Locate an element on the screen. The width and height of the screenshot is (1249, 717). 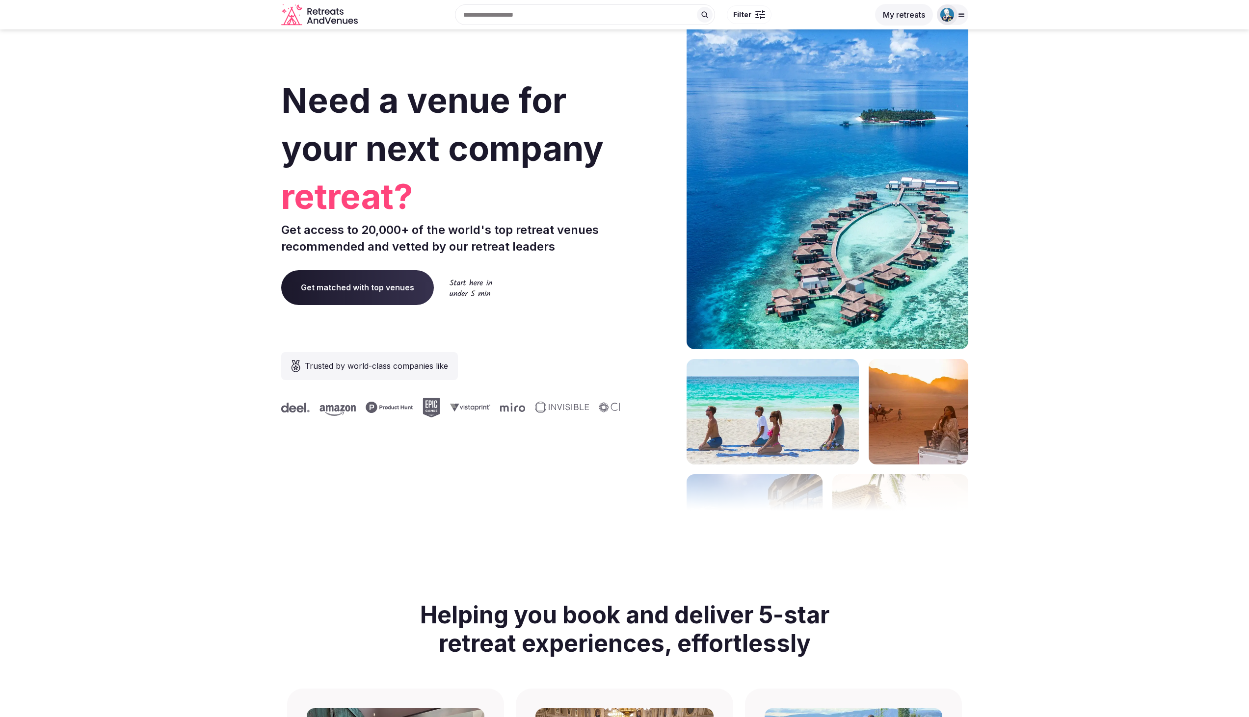
svg: Retreats and Venues company logo is located at coordinates (320, 15).